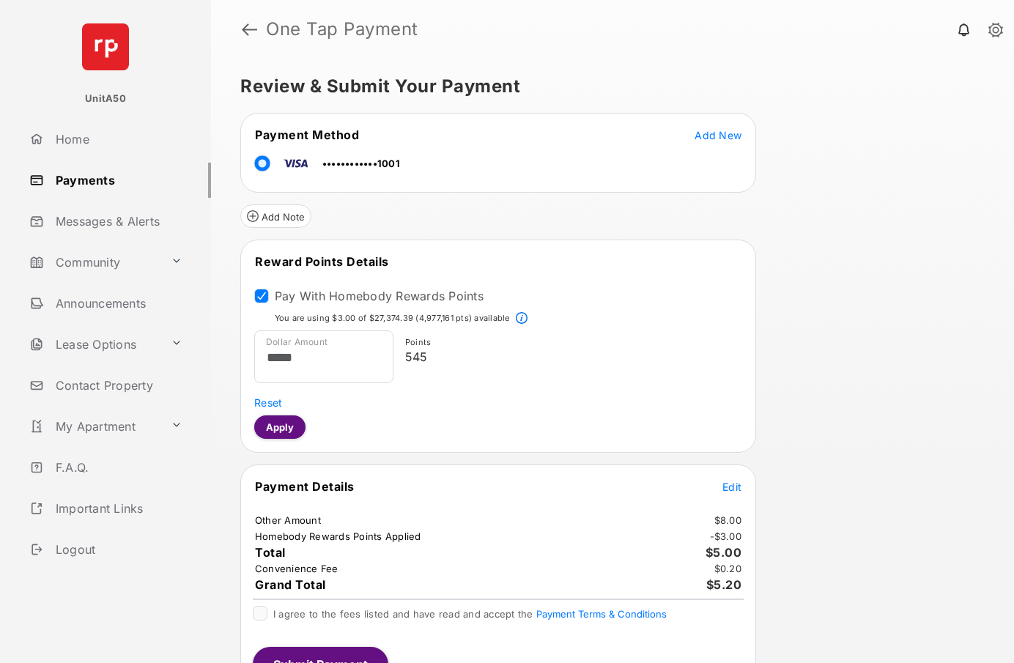  What do you see at coordinates (106, 47) in the screenshot?
I see `img: svg+xml;base64,PHN2ZyB4bWxucz0iaHR0cDovL3d3dy53My5vcmcvMjAwMC9zdmciIHdpZHRoPSI2NCIgaGVpZ2h0PSI2NC...` at bounding box center [106, 47].